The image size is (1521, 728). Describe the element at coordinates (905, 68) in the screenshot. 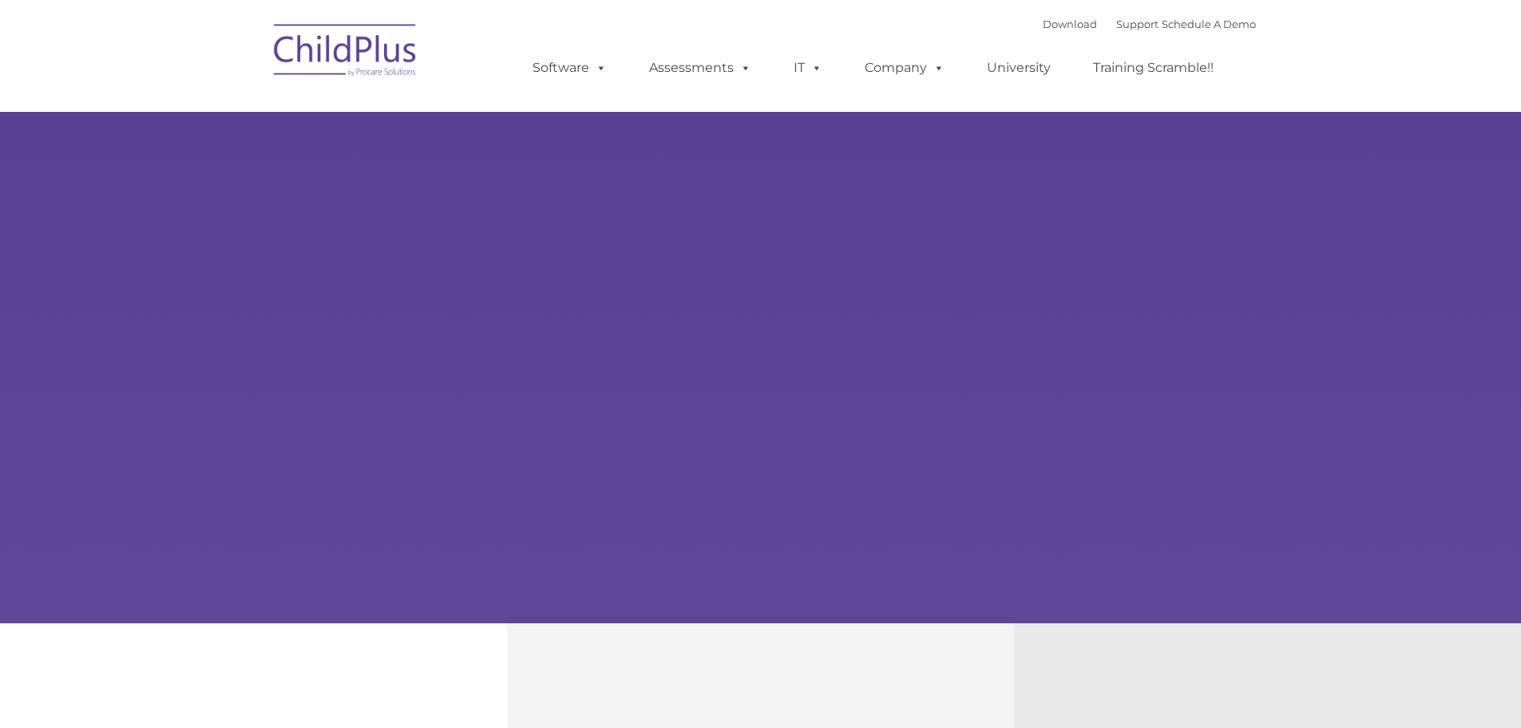

I see `a: Company` at that location.